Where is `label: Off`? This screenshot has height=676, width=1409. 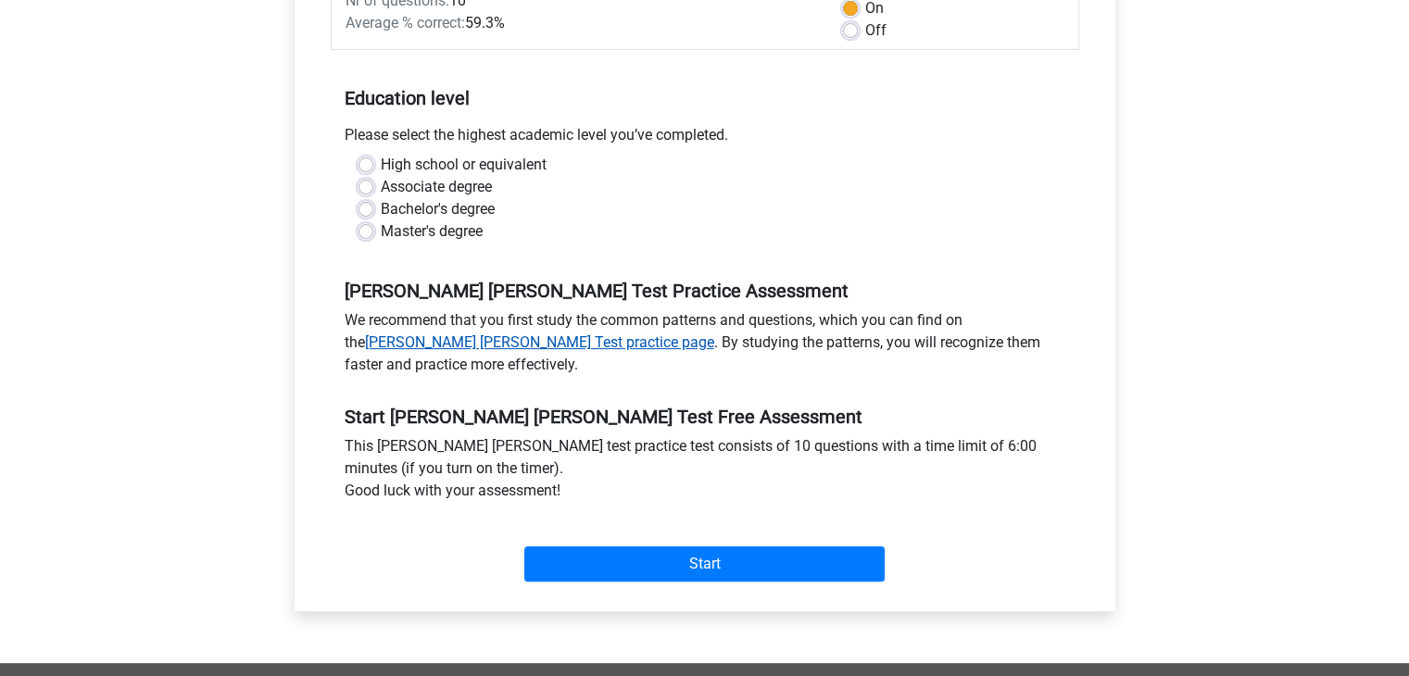 label: Off is located at coordinates (876, 31).